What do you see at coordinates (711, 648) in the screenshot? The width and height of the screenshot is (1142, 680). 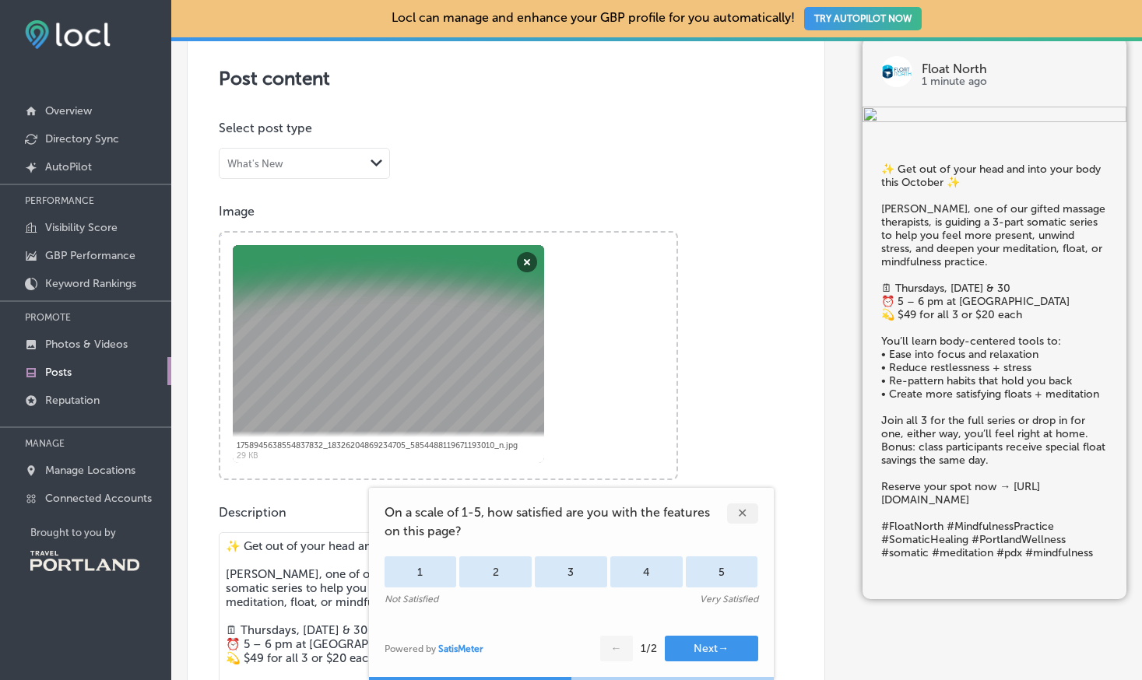 I see `button: Next→` at bounding box center [711, 648].